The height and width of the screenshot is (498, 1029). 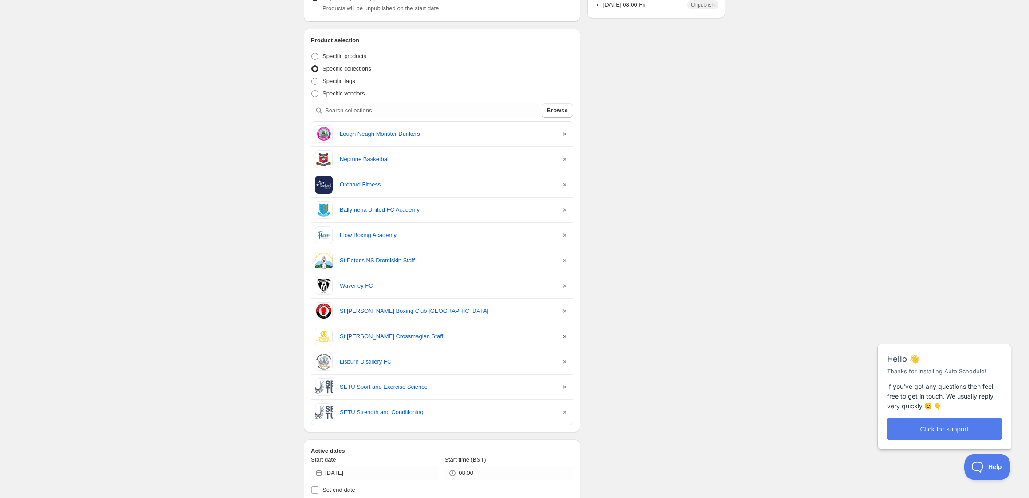 I want to click on span: Specific tags, so click(x=339, y=81).